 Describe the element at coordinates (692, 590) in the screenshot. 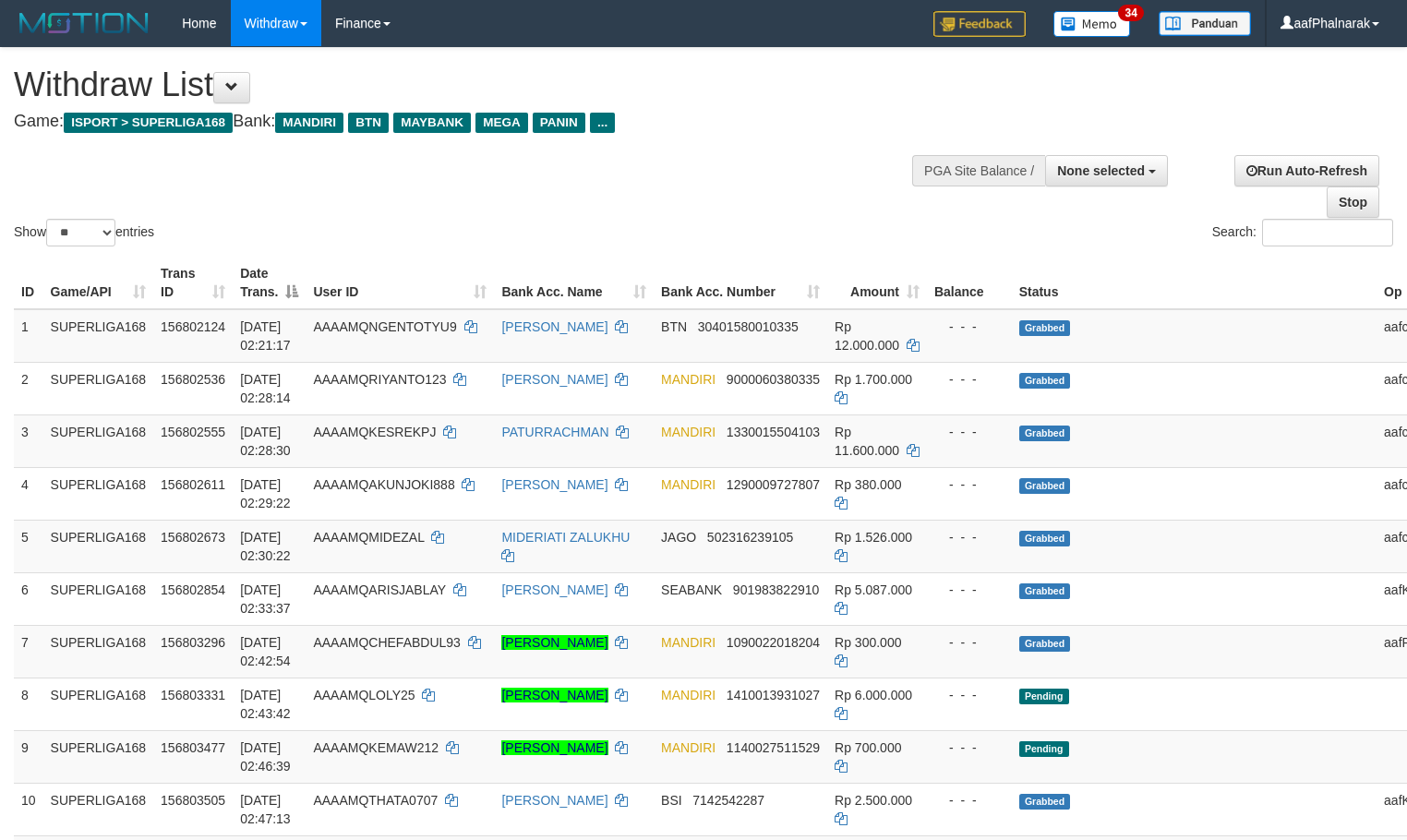

I see `span: SEABANK` at that location.